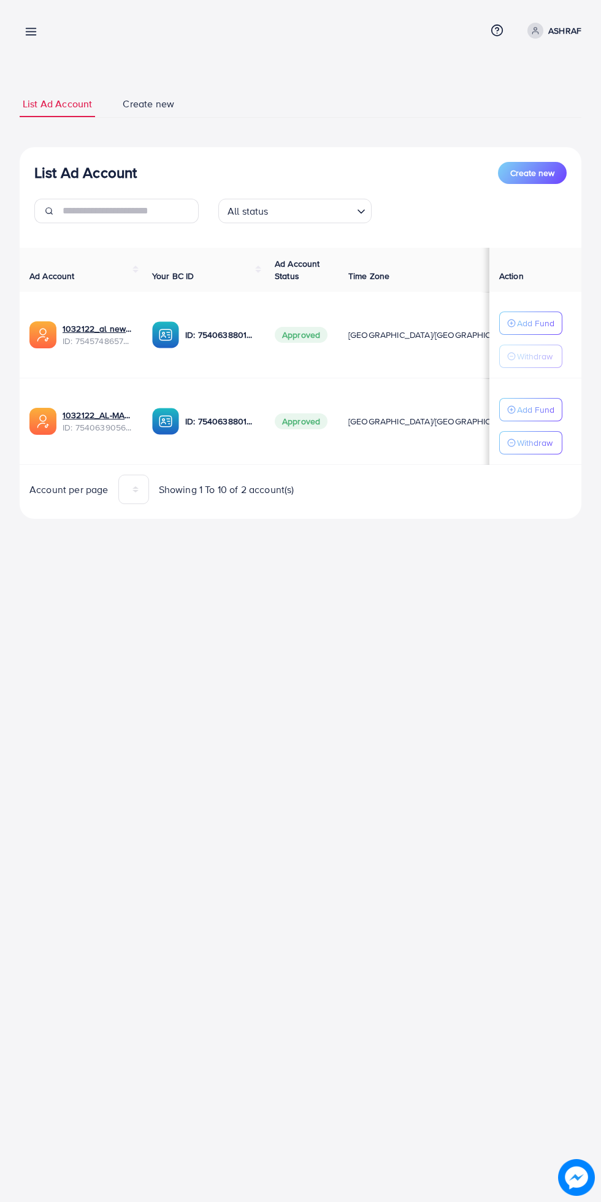  What do you see at coordinates (98, 329) in the screenshot?
I see `a: 1032122_al new_1756881546706` at bounding box center [98, 329].